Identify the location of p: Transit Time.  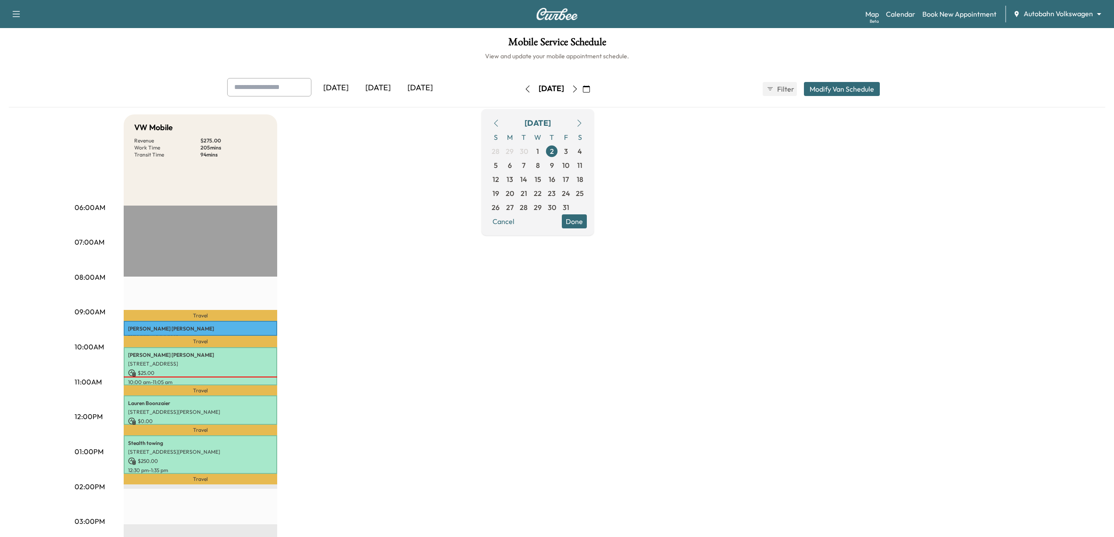
(167, 155).